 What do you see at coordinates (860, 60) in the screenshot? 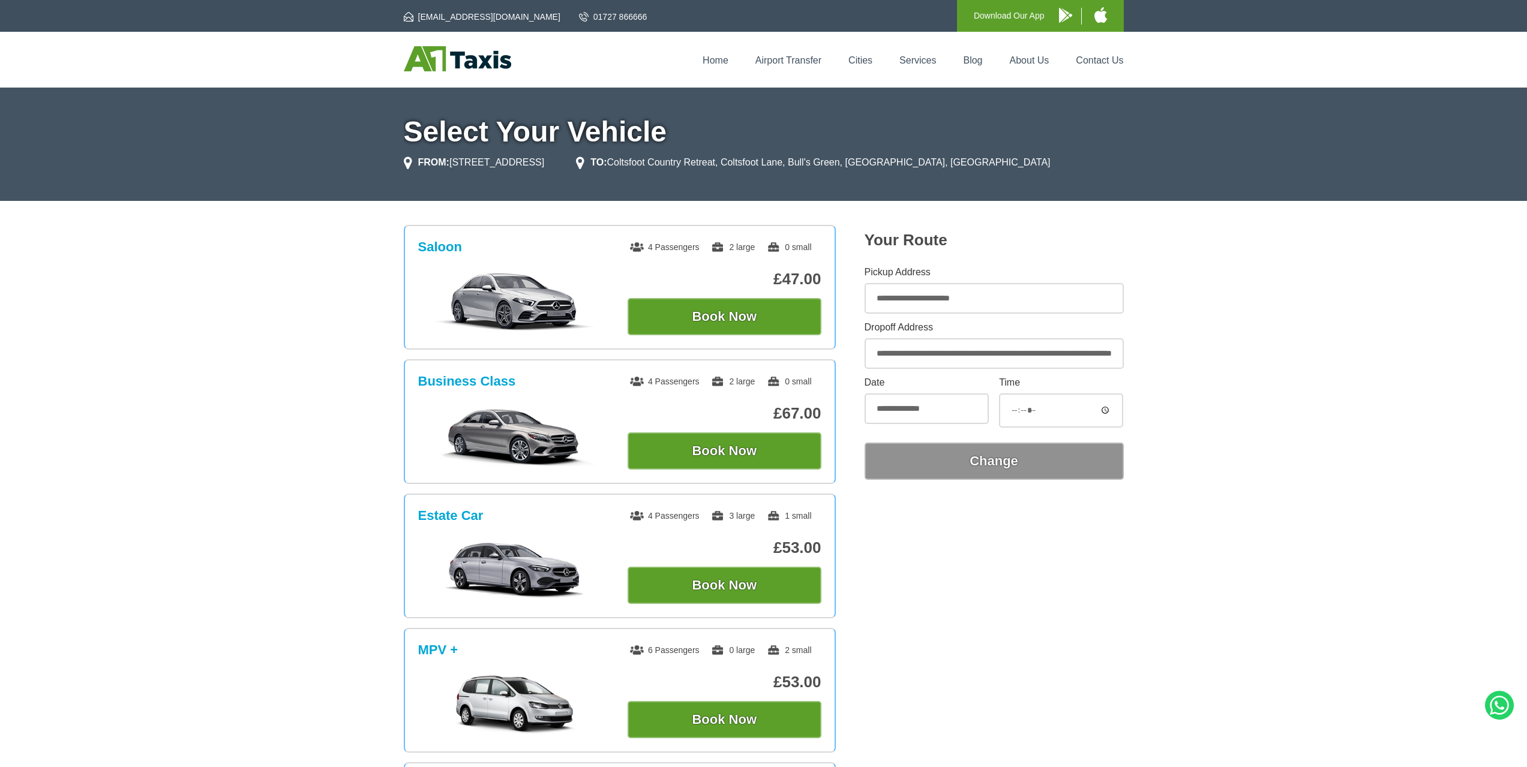
I see `a: Cities` at bounding box center [860, 60].